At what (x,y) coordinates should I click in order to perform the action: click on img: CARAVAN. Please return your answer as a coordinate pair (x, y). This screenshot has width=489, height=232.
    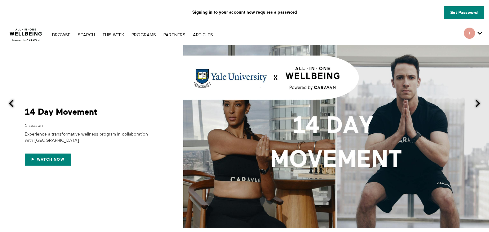
    Looking at the image, I should click on (26, 33).